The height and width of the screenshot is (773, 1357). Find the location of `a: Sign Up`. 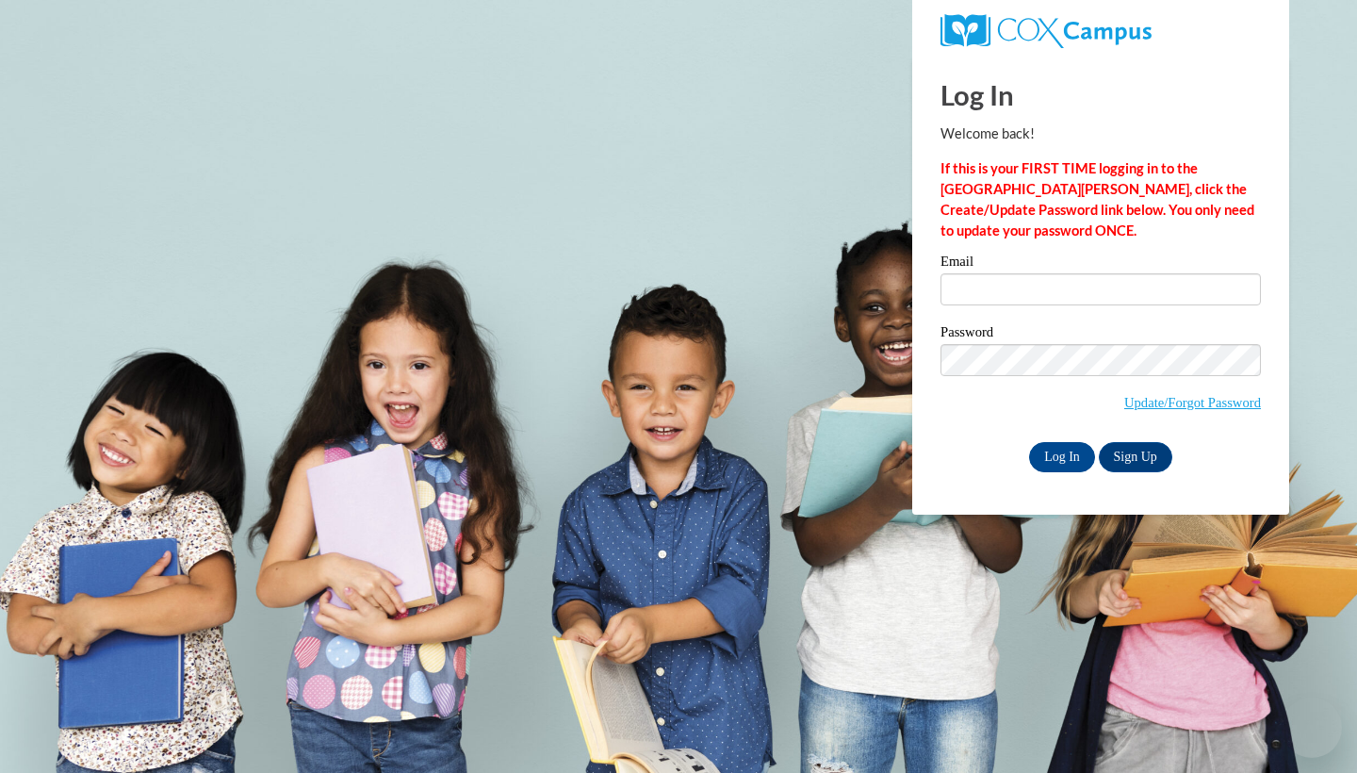

a: Sign Up is located at coordinates (1136, 457).